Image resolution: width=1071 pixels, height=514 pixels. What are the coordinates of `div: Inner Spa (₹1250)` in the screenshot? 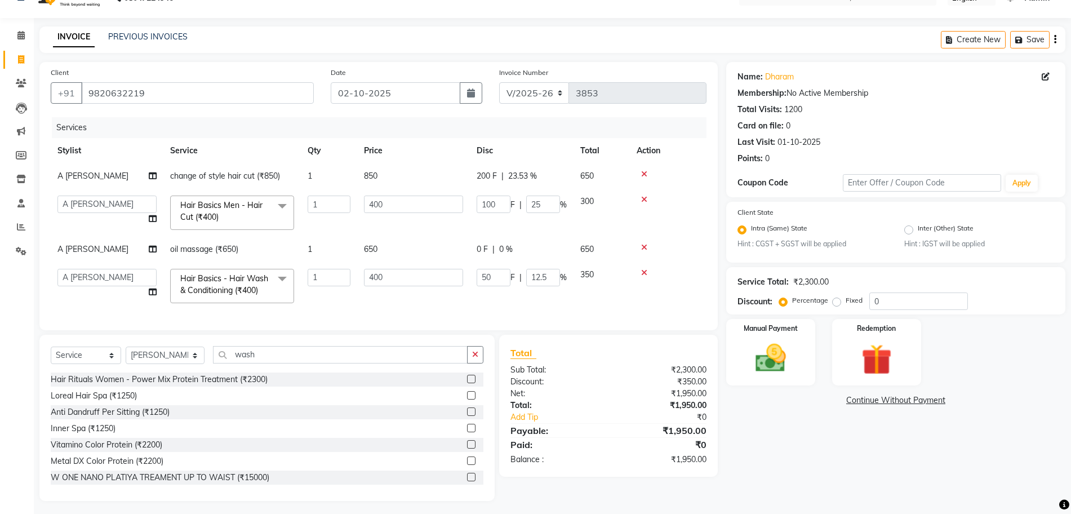 It's located at (83, 428).